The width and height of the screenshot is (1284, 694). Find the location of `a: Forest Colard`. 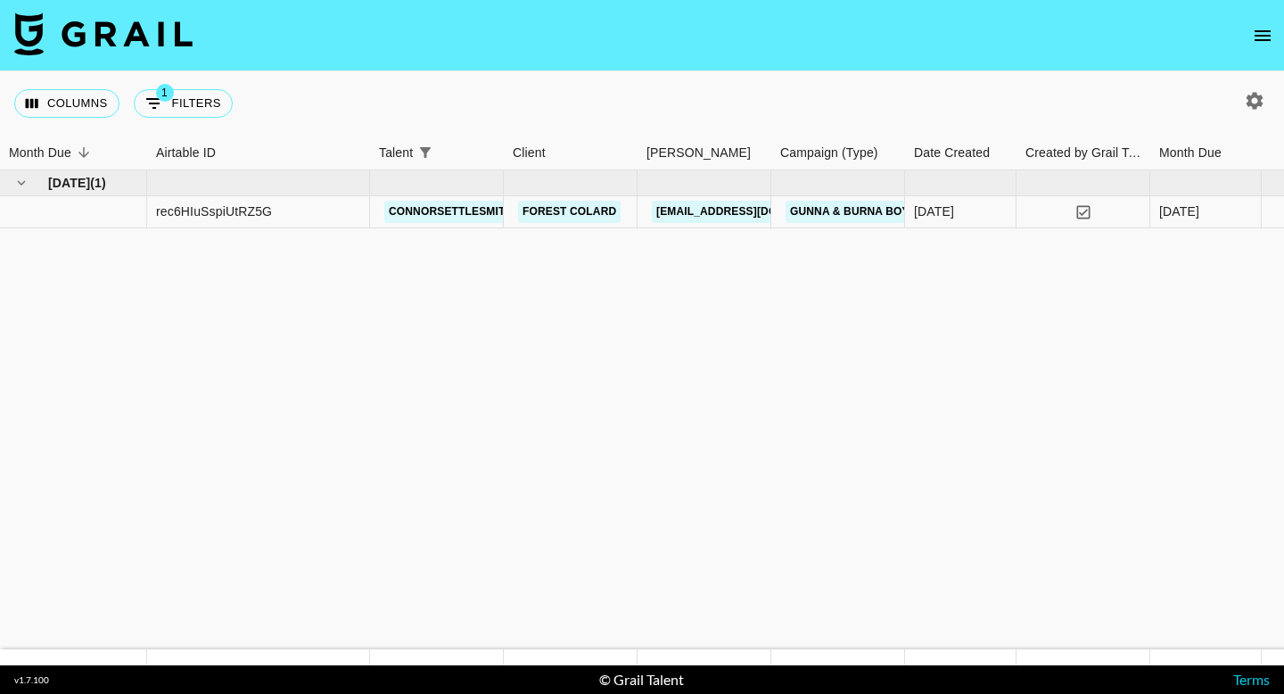

a: Forest Colard is located at coordinates (569, 211).